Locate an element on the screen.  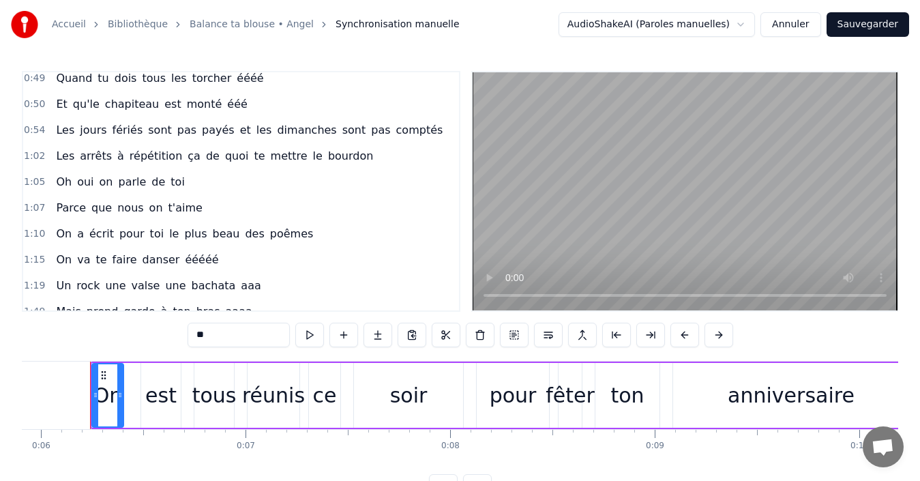
div: soir is located at coordinates (409, 395).